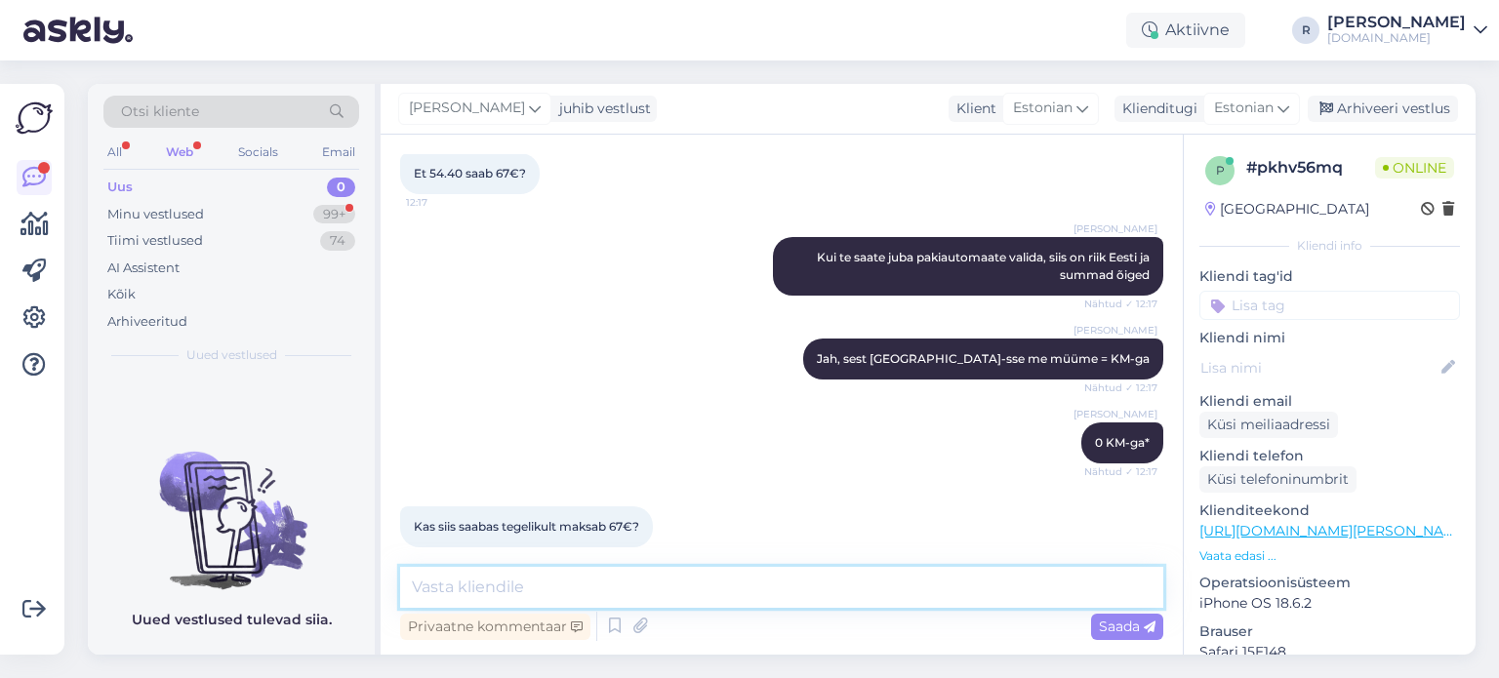 This screenshot has width=1499, height=678. I want to click on span: Et 54.40 saab 67€?, so click(469, 173).